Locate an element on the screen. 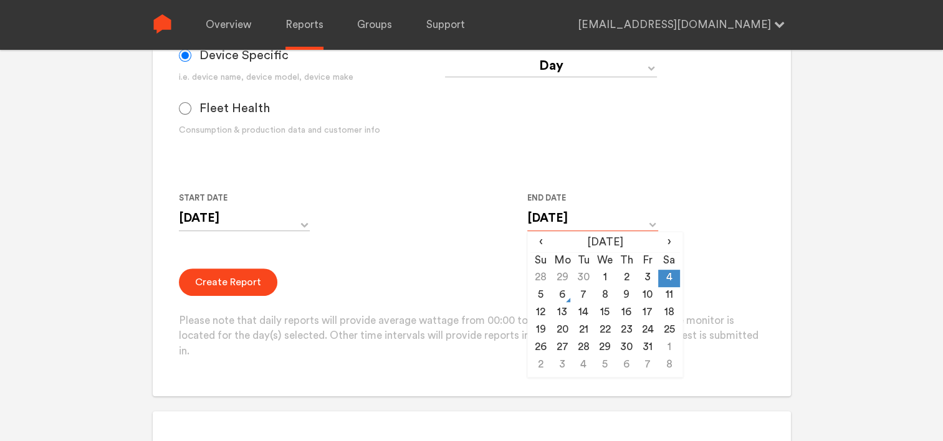 Image resolution: width=943 pixels, height=441 pixels. td: 9 is located at coordinates (626, 296).